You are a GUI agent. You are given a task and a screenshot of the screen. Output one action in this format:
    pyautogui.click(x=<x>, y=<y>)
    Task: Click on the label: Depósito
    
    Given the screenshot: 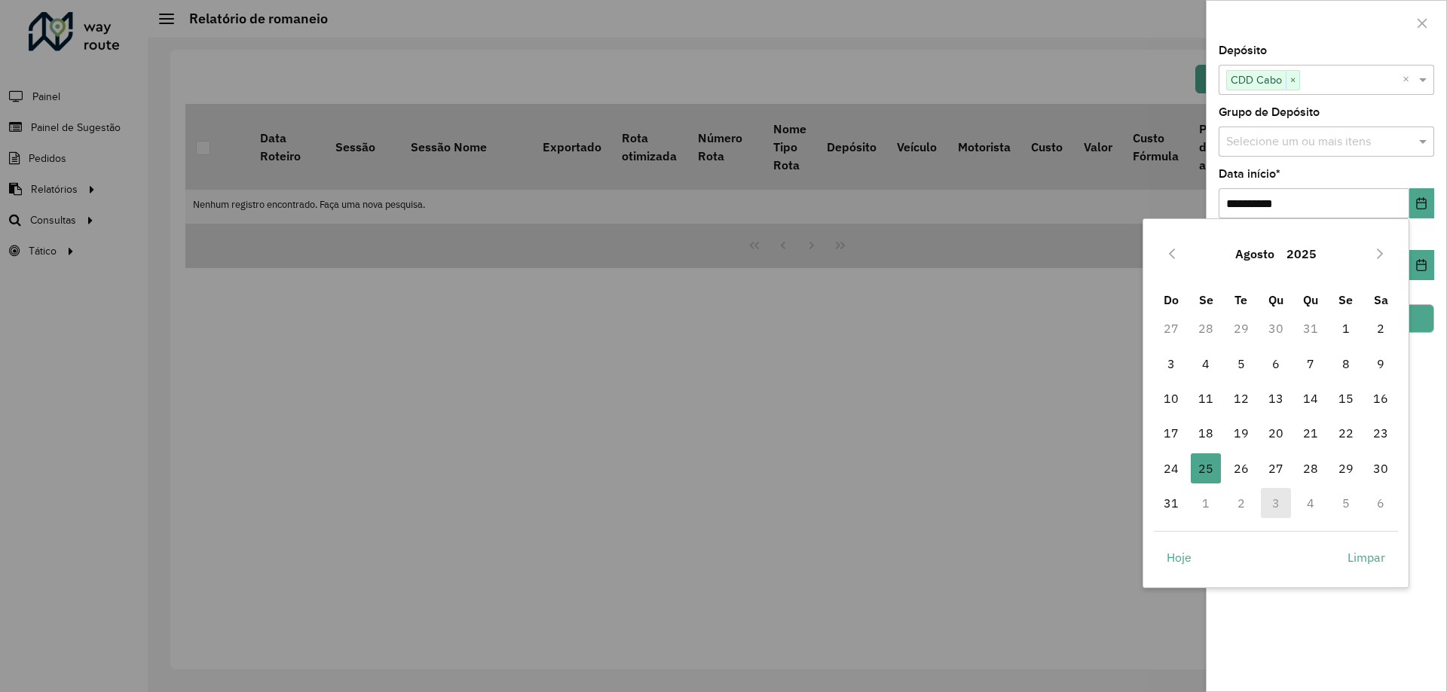 What is the action you would take?
    pyautogui.click(x=1243, y=50)
    